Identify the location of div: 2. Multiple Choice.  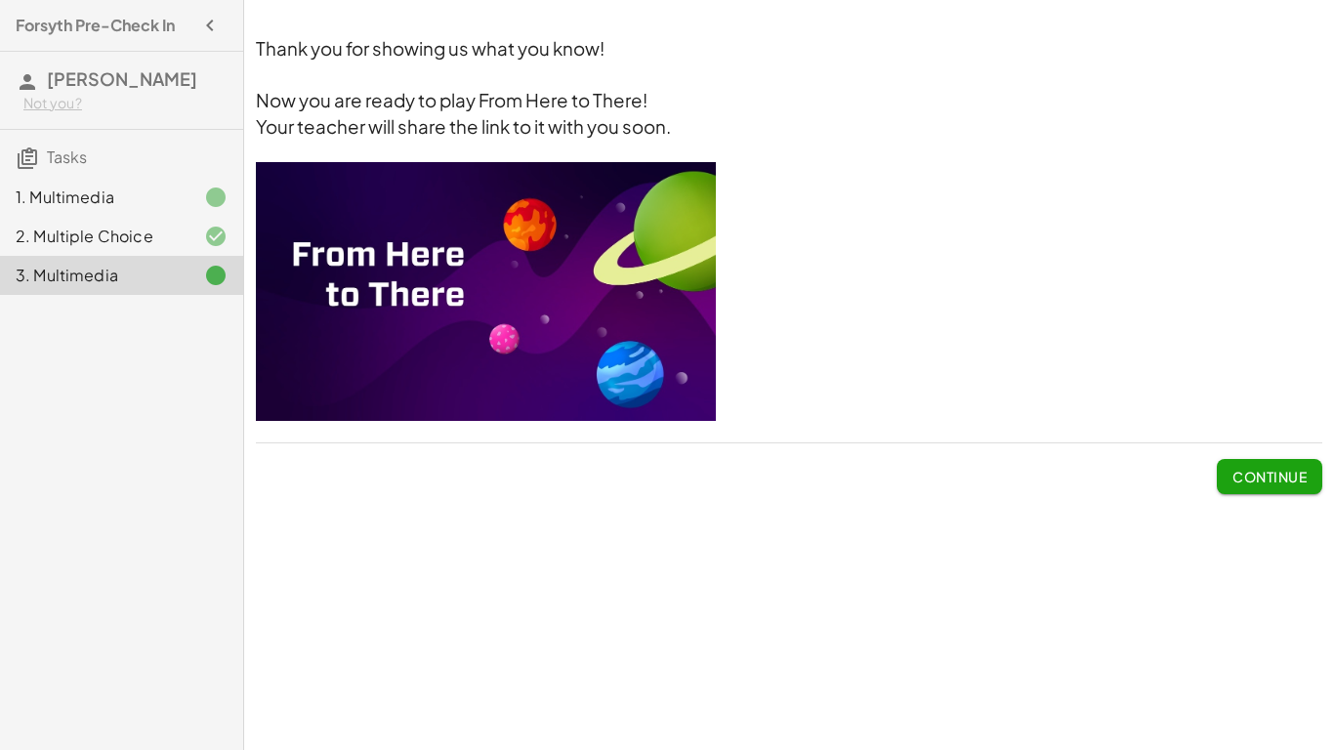
(94, 236).